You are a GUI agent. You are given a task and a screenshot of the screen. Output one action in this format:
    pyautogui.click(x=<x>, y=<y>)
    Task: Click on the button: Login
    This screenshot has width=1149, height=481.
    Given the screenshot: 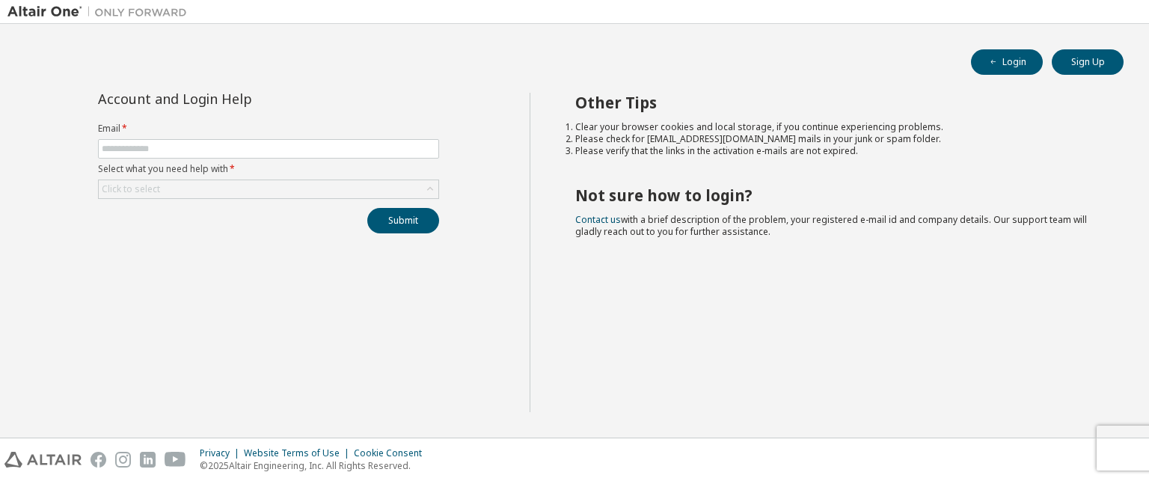 What is the action you would take?
    pyautogui.click(x=1007, y=62)
    